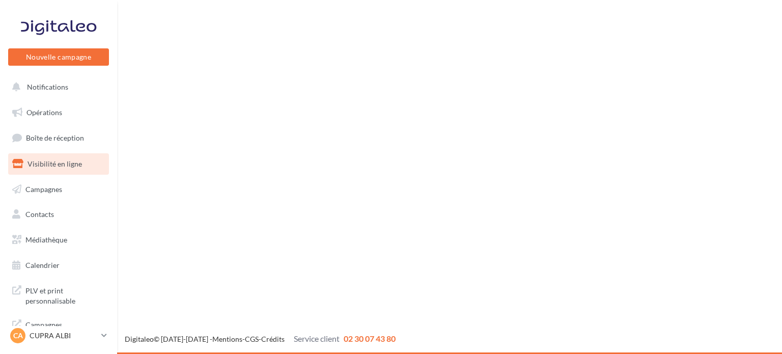  Describe the element at coordinates (273, 338) in the screenshot. I see `a: Crédits` at that location.